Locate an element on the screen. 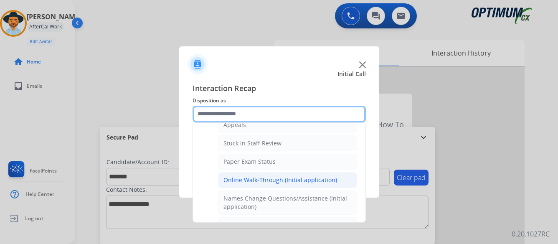 The height and width of the screenshot is (244, 558). div: Stuck in Staff Review is located at coordinates (252, 143).